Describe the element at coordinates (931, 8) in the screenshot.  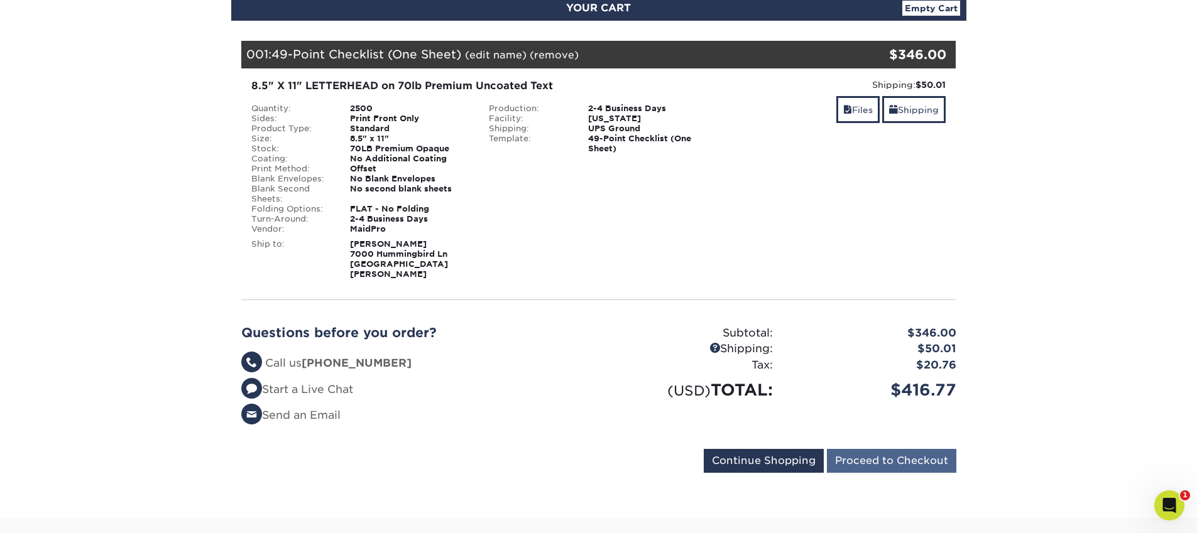
I see `a: Empty Cart` at that location.